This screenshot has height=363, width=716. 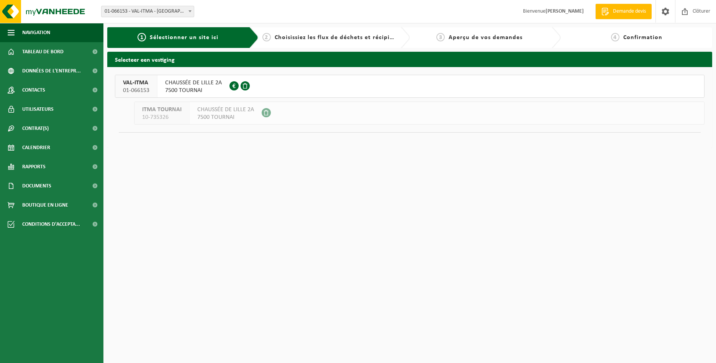 What do you see at coordinates (623, 11) in the screenshot?
I see `a: Demande devis` at bounding box center [623, 11].